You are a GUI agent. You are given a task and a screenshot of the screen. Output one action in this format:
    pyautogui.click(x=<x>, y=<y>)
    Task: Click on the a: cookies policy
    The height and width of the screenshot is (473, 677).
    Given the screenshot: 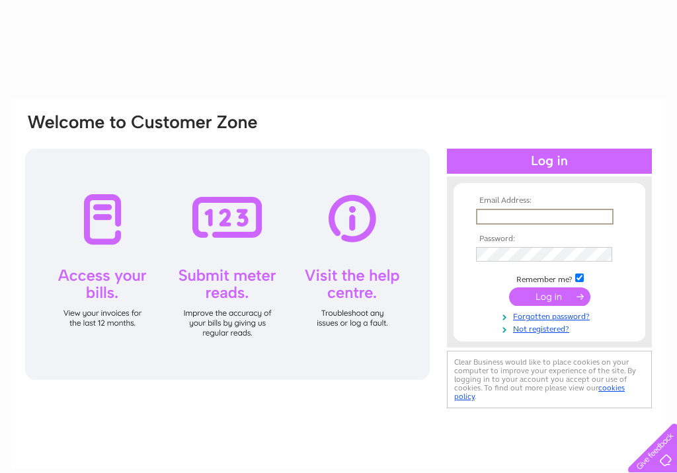 What is the action you would take?
    pyautogui.click(x=539, y=392)
    